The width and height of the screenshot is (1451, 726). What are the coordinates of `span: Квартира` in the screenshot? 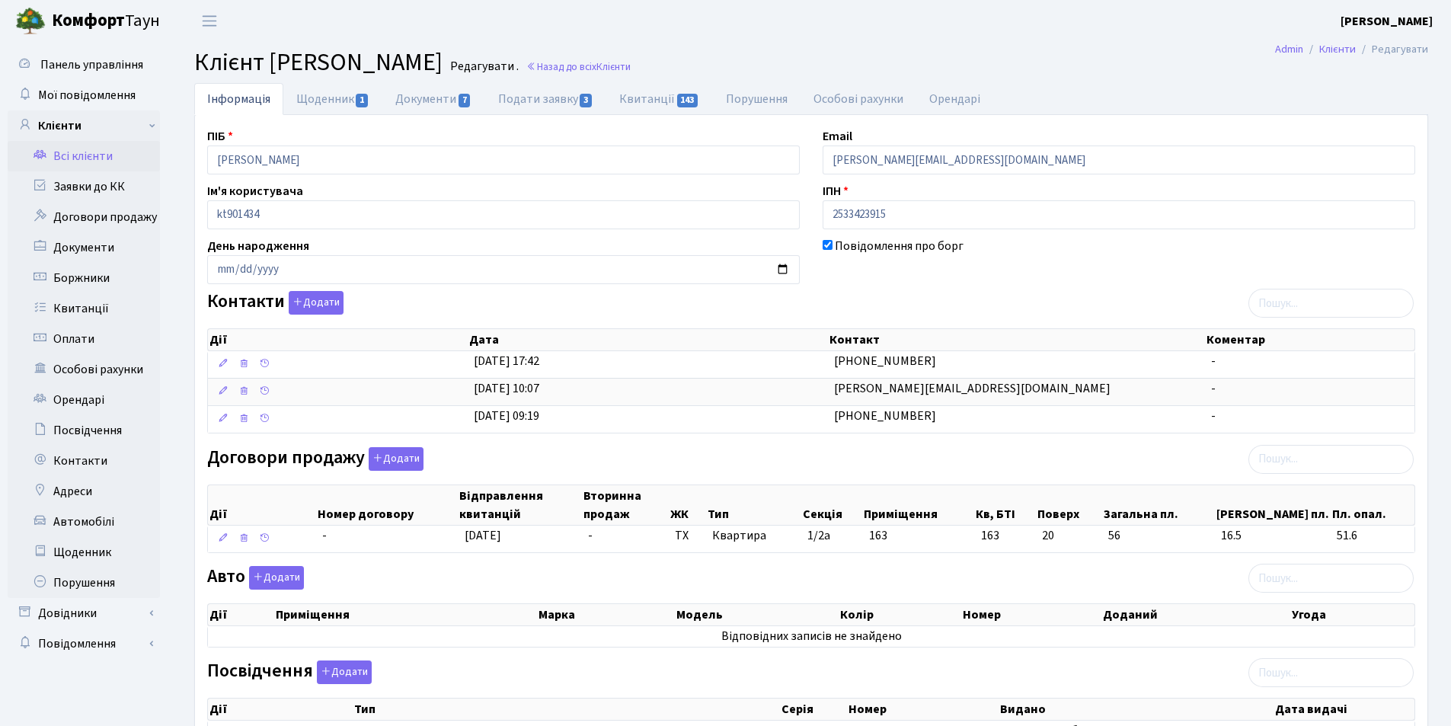 It's located at (753, 536).